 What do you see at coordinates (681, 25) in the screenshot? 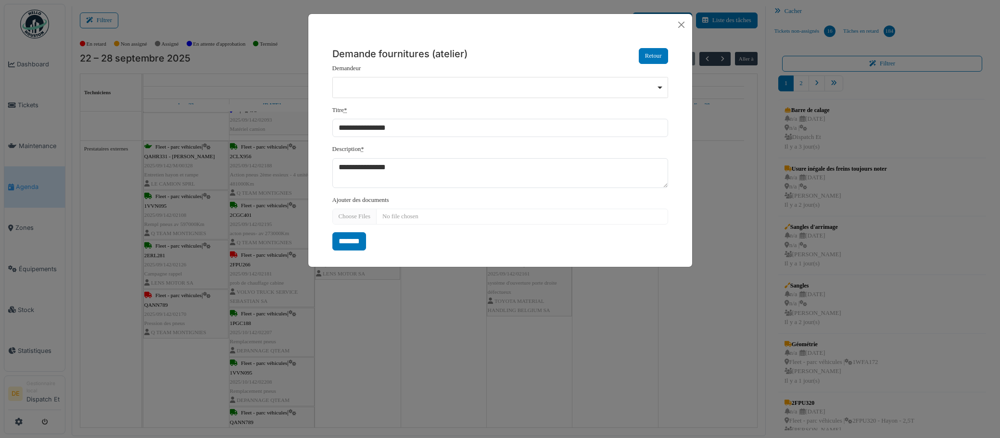
I see `button: Close` at bounding box center [681, 25].